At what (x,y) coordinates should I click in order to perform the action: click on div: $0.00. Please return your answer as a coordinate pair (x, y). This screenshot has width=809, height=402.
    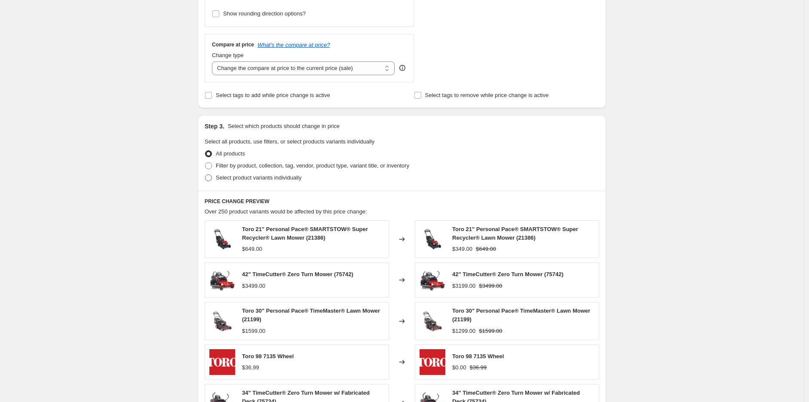
    Looking at the image, I should click on (459, 368).